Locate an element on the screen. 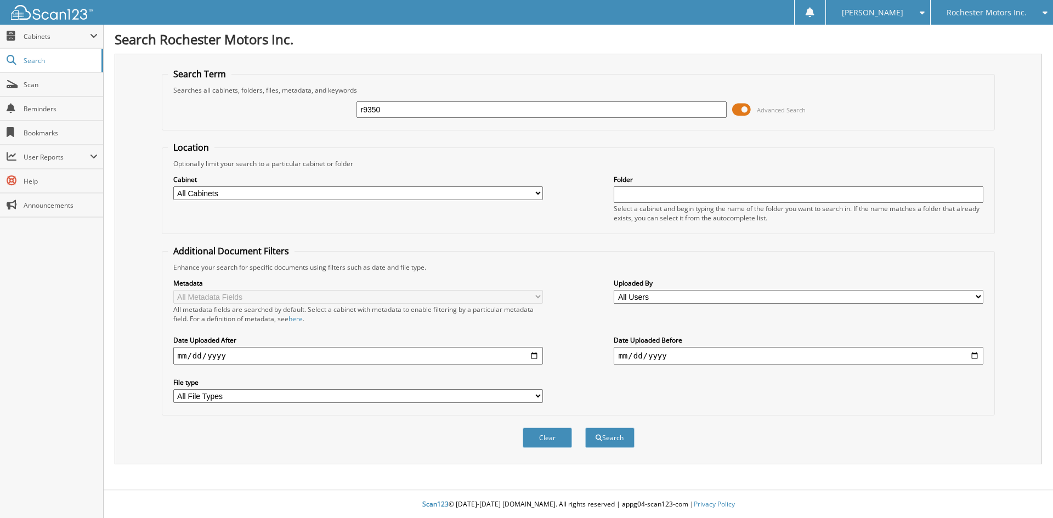 This screenshot has height=518, width=1053. label: File type is located at coordinates (358, 382).